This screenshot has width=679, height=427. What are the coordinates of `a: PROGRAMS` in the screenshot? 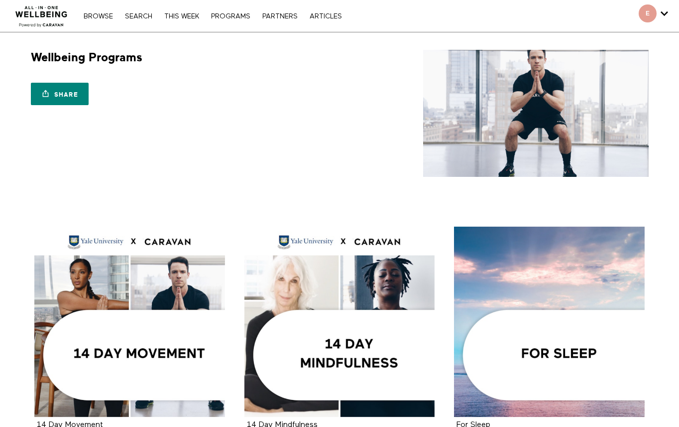 It's located at (231, 16).